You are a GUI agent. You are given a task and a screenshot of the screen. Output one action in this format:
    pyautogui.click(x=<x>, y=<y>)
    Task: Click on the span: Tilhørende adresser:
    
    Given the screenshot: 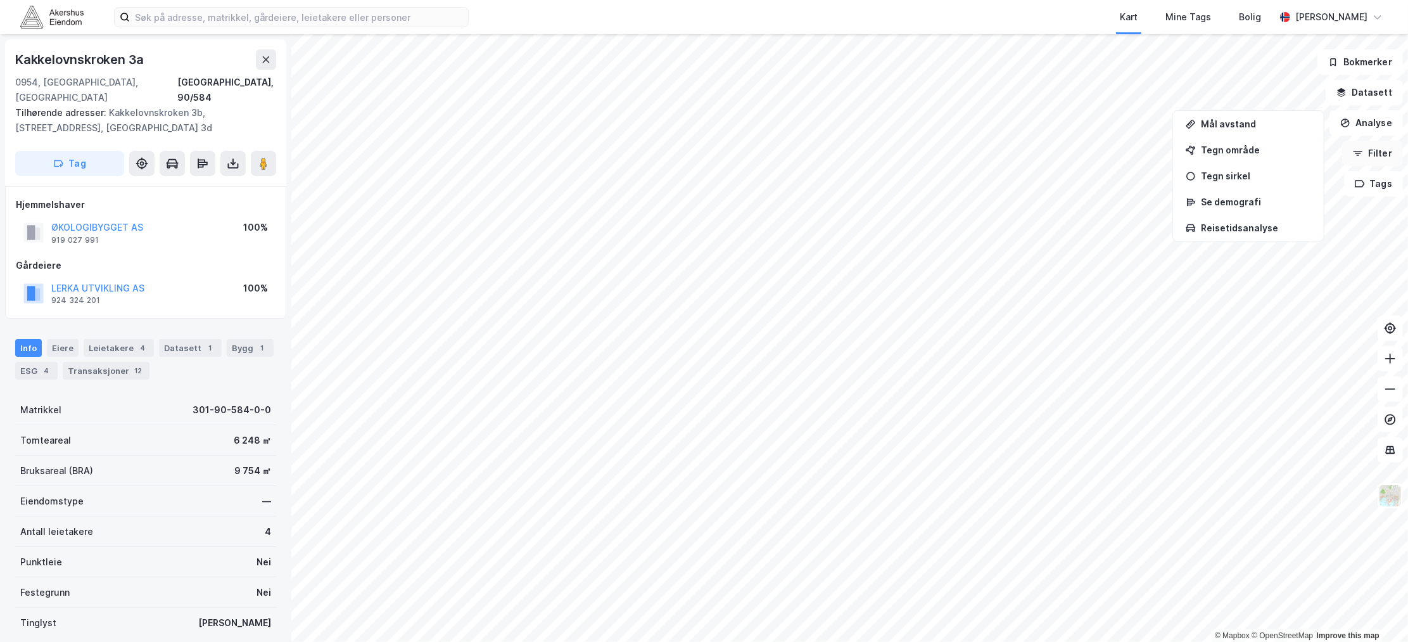 What is the action you would take?
    pyautogui.click(x=62, y=112)
    